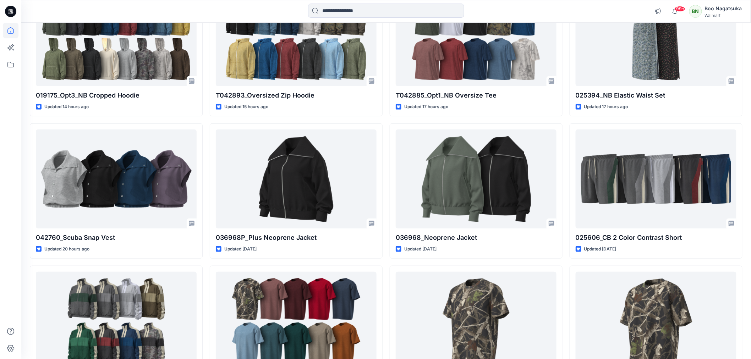  Describe the element at coordinates (656, 95) in the screenshot. I see `p: 025394_NB Elastic Waist Set` at that location.